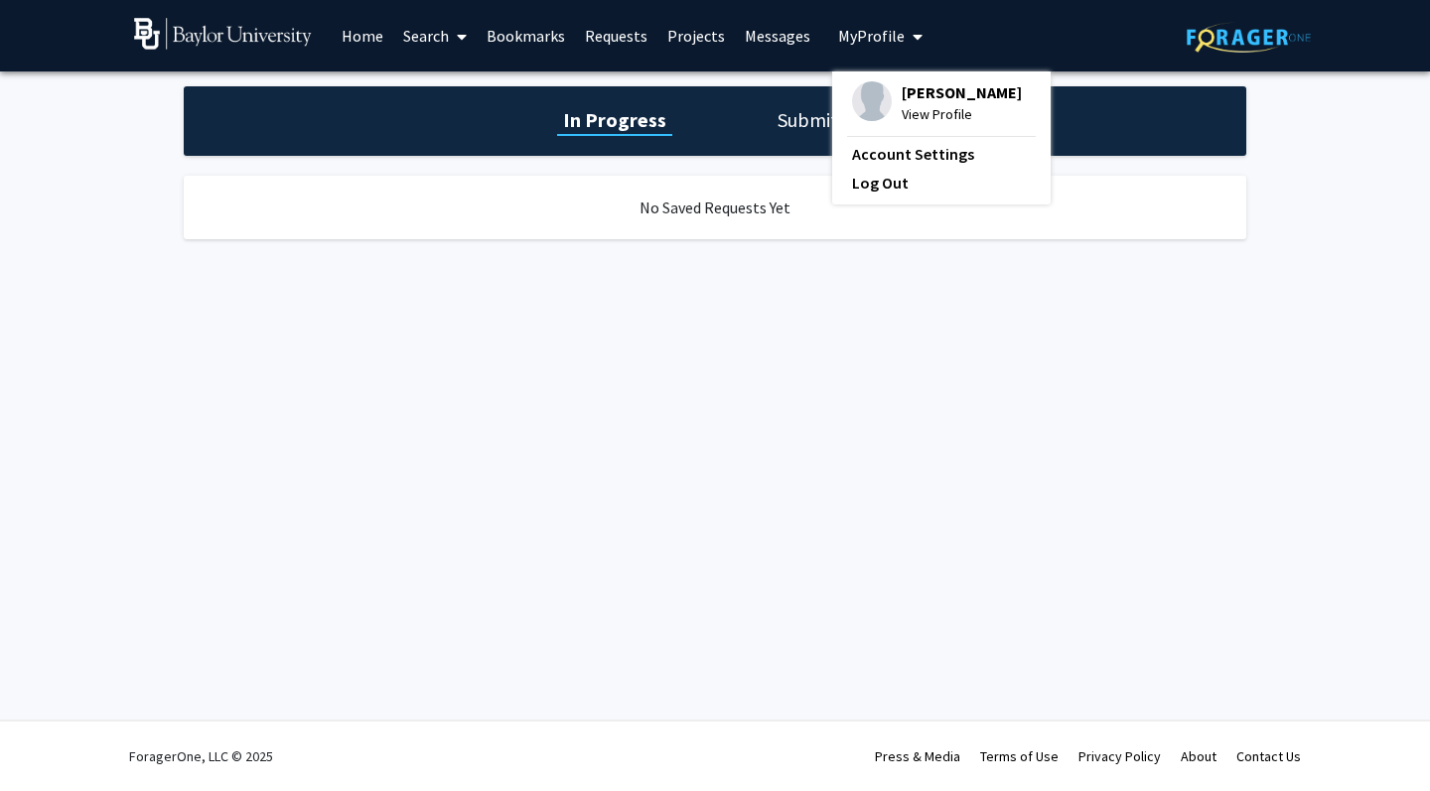 The height and width of the screenshot is (791, 1430). What do you see at coordinates (822, 120) in the screenshot?
I see `h1: Submitted` at bounding box center [822, 120].